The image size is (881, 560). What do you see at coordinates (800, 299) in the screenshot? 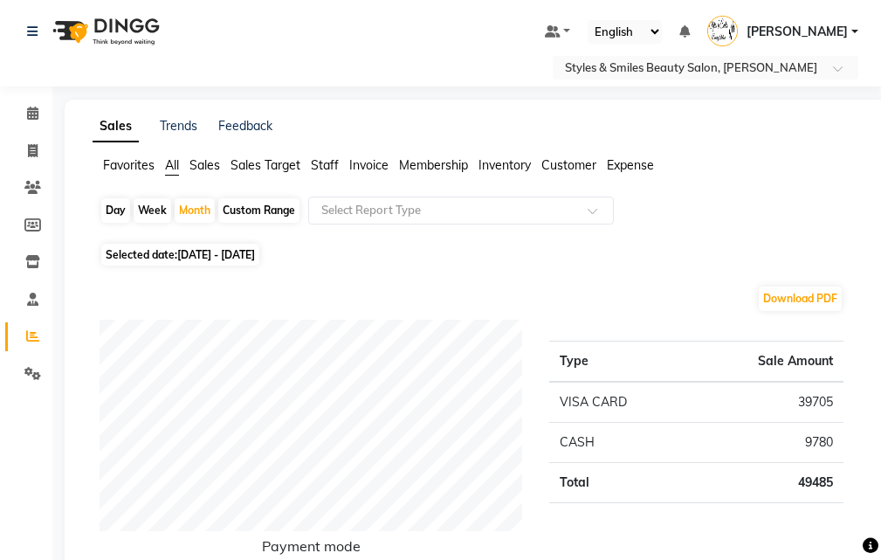
I see `button: Download PDF` at bounding box center [800, 299].